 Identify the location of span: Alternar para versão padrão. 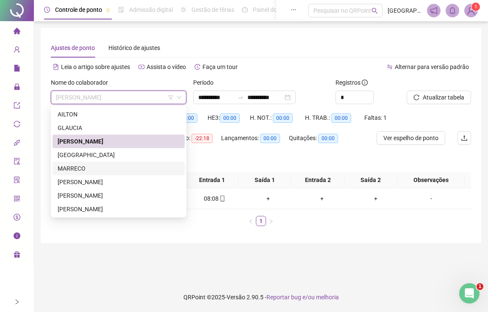
(432, 67).